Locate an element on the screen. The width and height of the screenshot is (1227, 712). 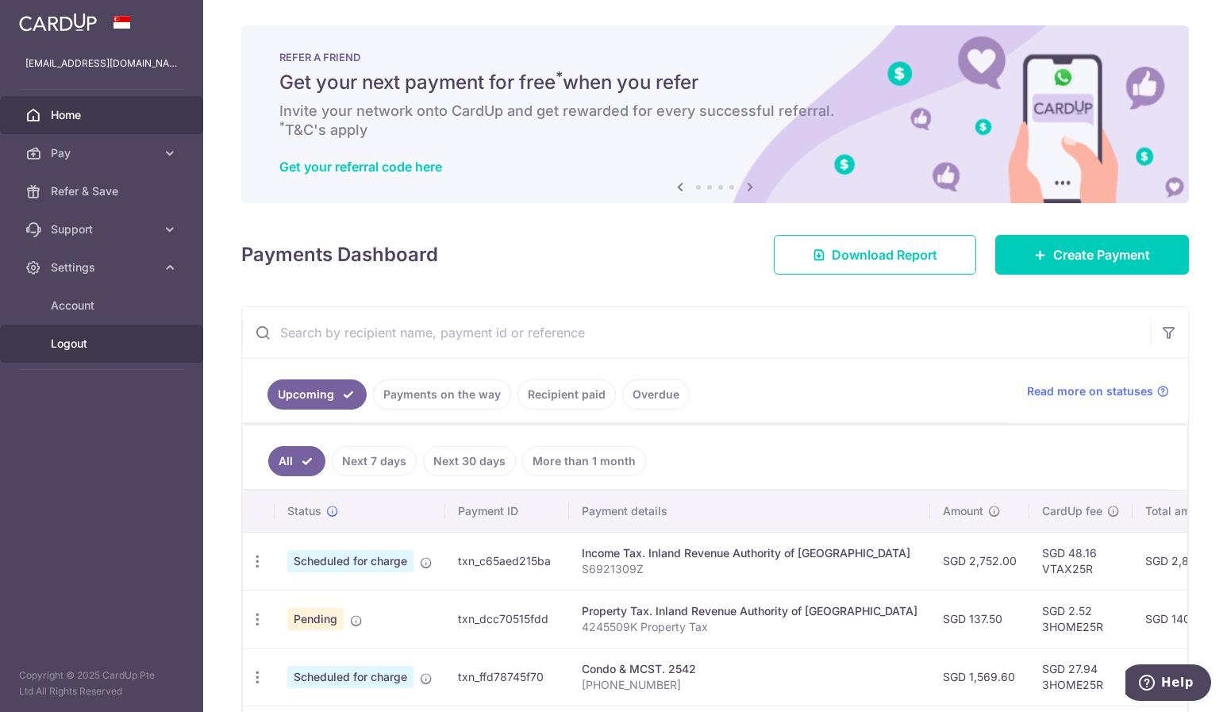
img: RAF banner is located at coordinates (715, 114).